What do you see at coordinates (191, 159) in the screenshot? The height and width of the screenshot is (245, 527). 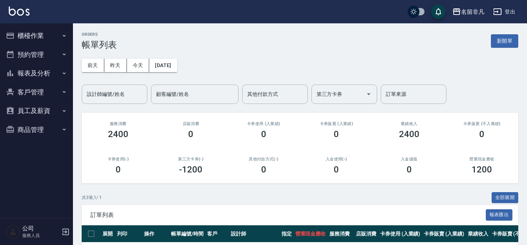 I see `h2: 第三方卡券(-)` at bounding box center [191, 159].